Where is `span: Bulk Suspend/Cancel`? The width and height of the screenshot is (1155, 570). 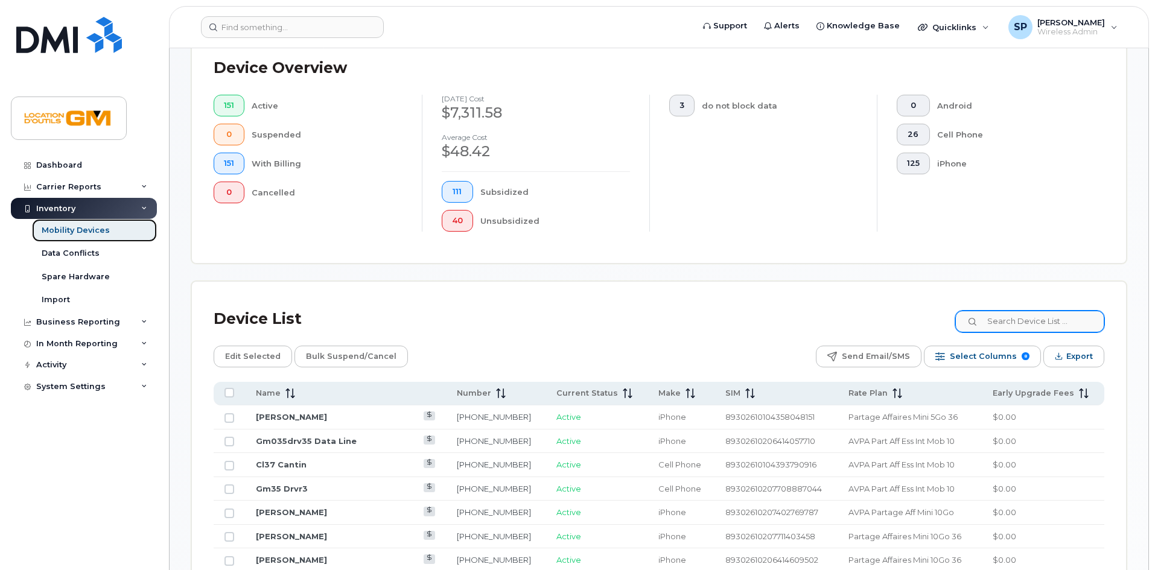
span: Bulk Suspend/Cancel is located at coordinates (351, 357).